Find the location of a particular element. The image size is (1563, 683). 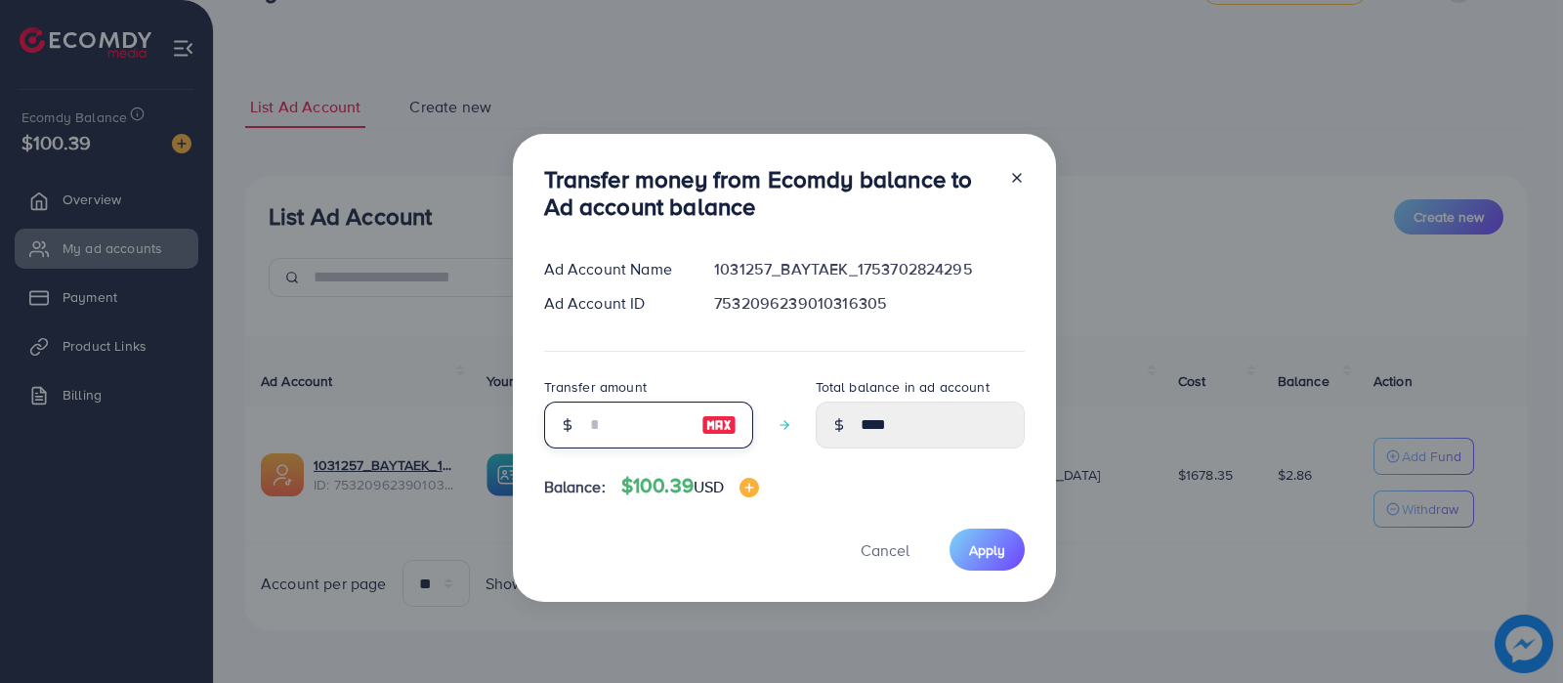

h4: $100.39 is located at coordinates (691, 486).